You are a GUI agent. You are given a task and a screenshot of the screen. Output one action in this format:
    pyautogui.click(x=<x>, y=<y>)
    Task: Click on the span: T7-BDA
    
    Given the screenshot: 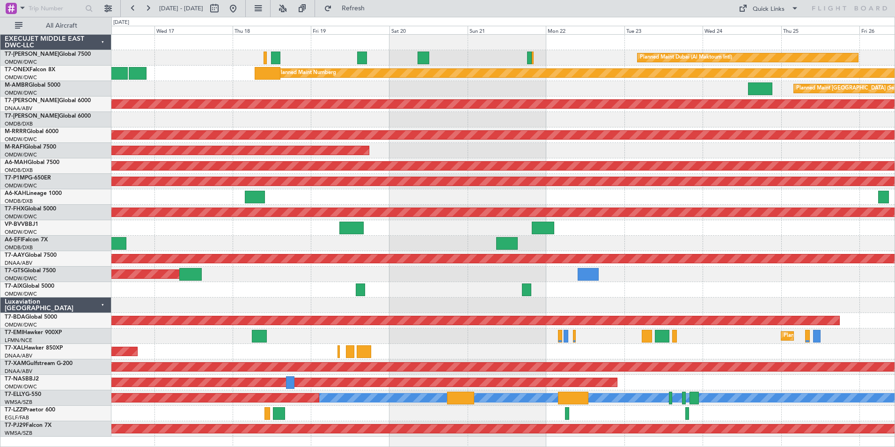 What is the action you would take?
    pyautogui.click(x=15, y=317)
    